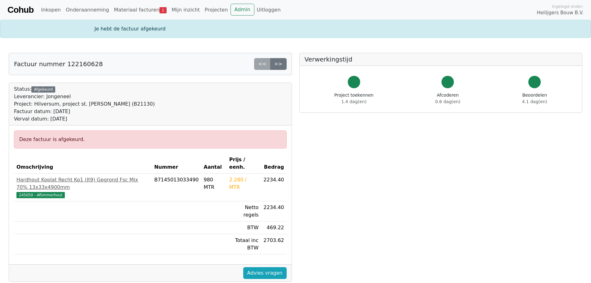 The image size is (591, 283). I want to click on td: 2703.62, so click(274, 244).